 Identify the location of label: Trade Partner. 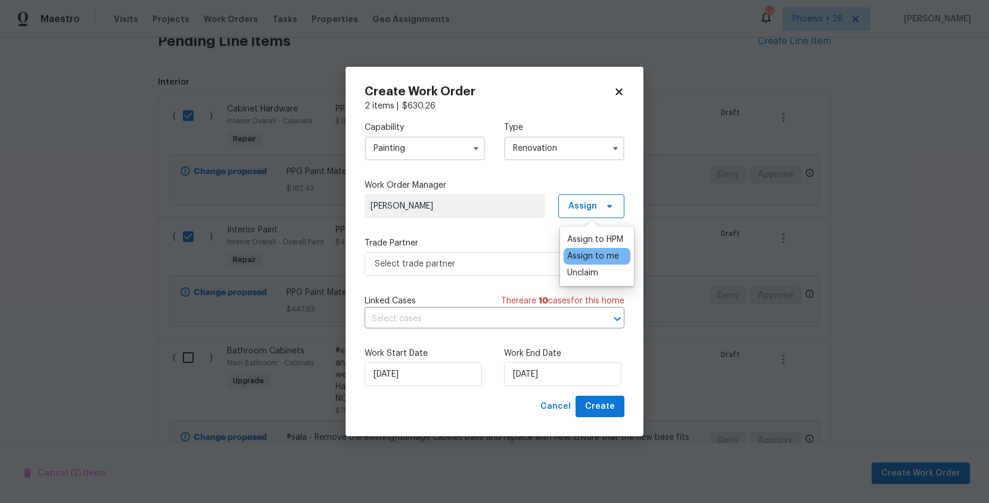
(494, 243).